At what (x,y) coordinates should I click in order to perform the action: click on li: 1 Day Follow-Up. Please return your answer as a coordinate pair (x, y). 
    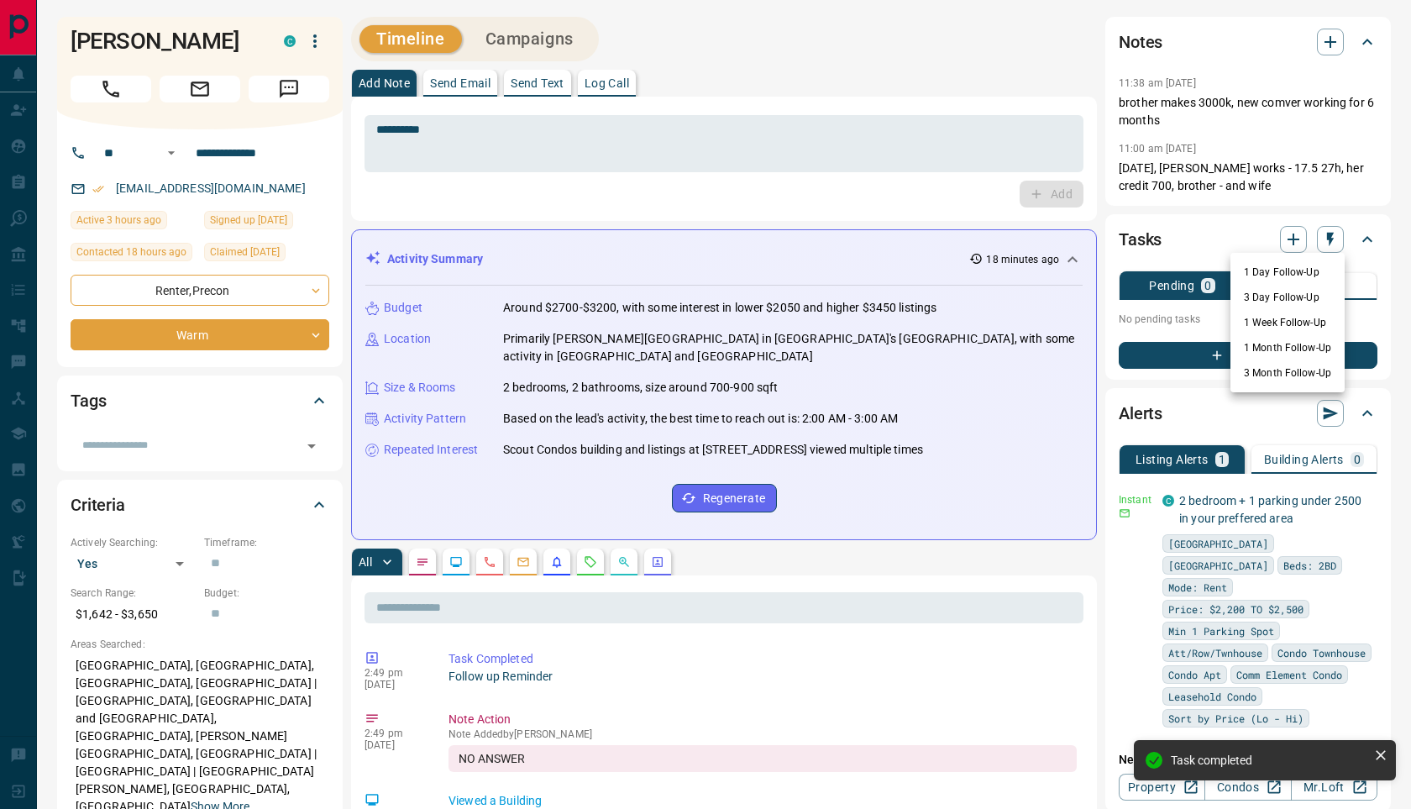
    Looking at the image, I should click on (1287, 272).